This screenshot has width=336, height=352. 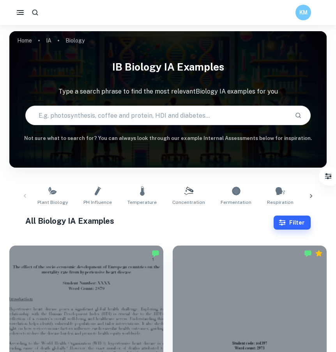 I want to click on span: Temperature, so click(x=142, y=202).